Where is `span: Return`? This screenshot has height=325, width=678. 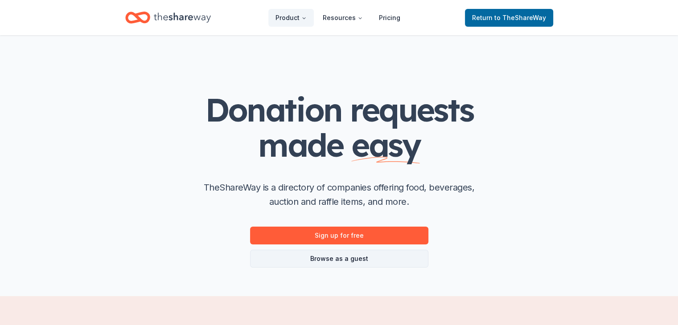 span: Return is located at coordinates (509, 18).